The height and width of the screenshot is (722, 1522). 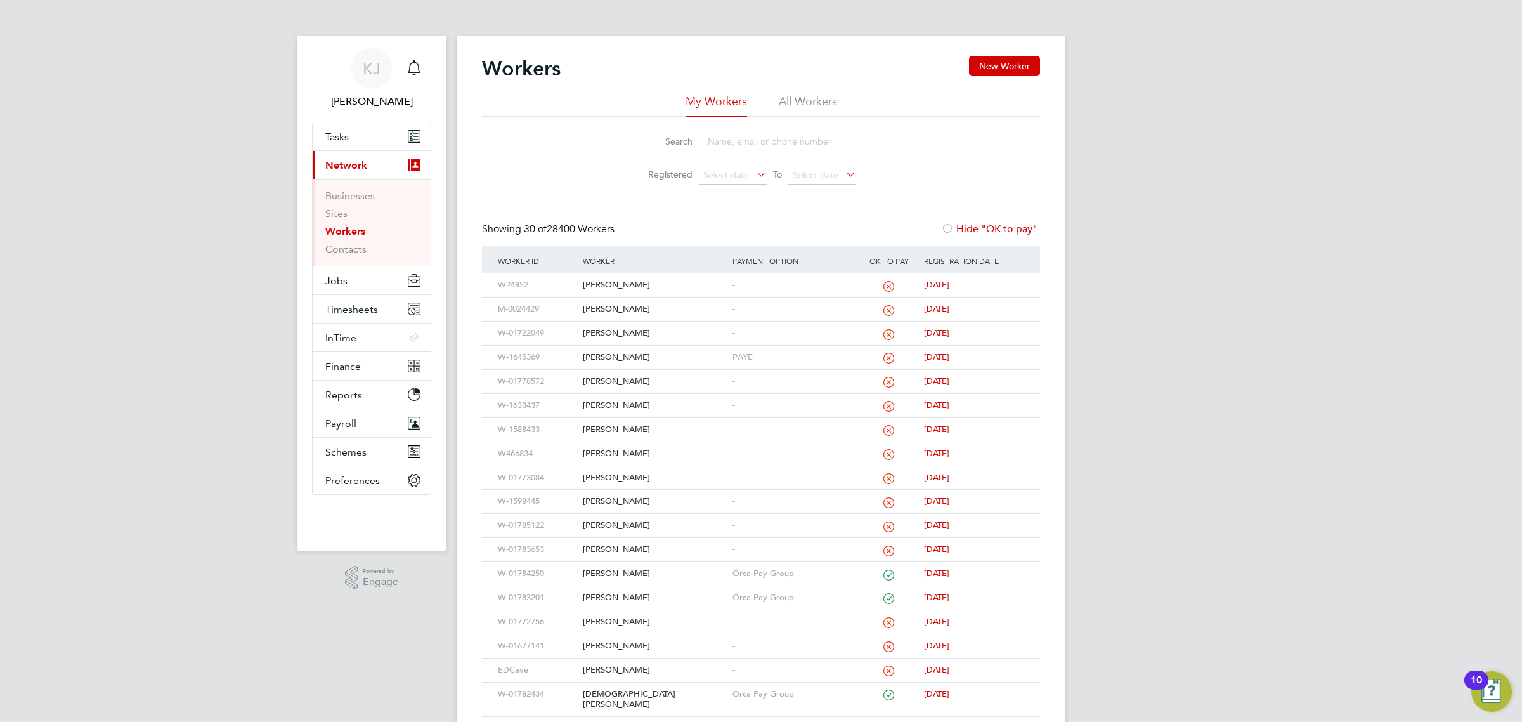 I want to click on span: Network, so click(x=346, y=165).